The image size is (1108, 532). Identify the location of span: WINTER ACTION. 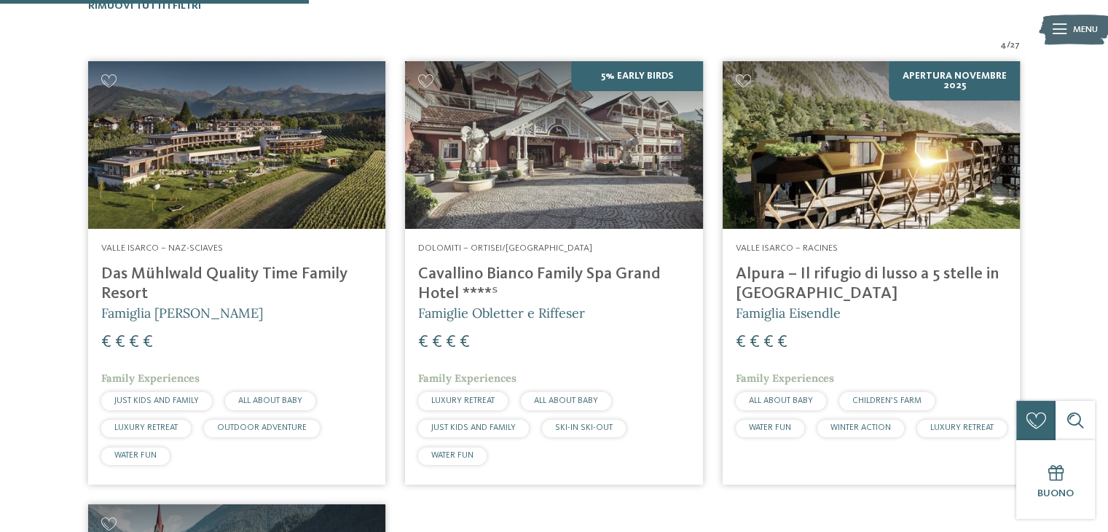
(860, 428).